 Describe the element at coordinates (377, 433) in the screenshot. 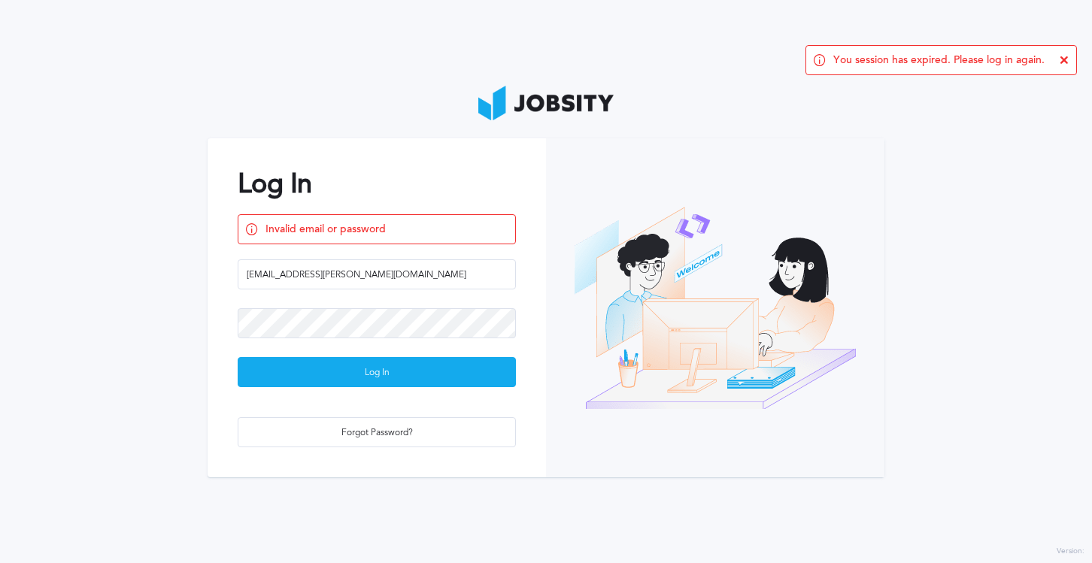

I see `div: Forgot Password?` at that location.